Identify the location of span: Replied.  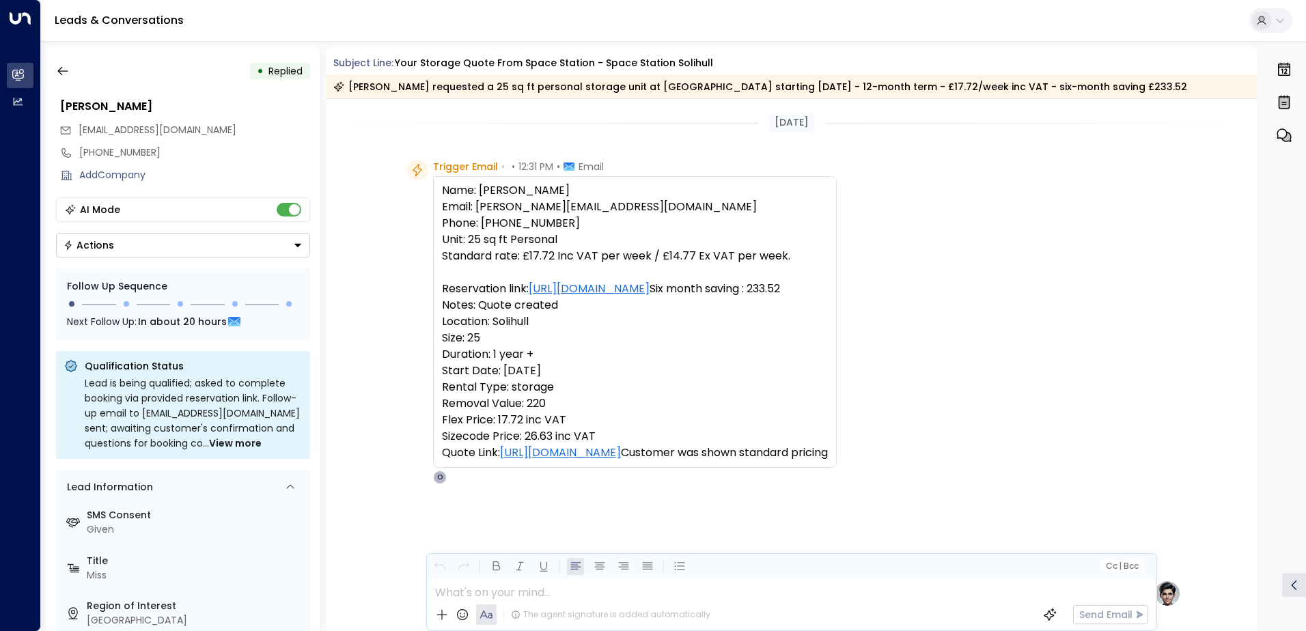
(285, 71).